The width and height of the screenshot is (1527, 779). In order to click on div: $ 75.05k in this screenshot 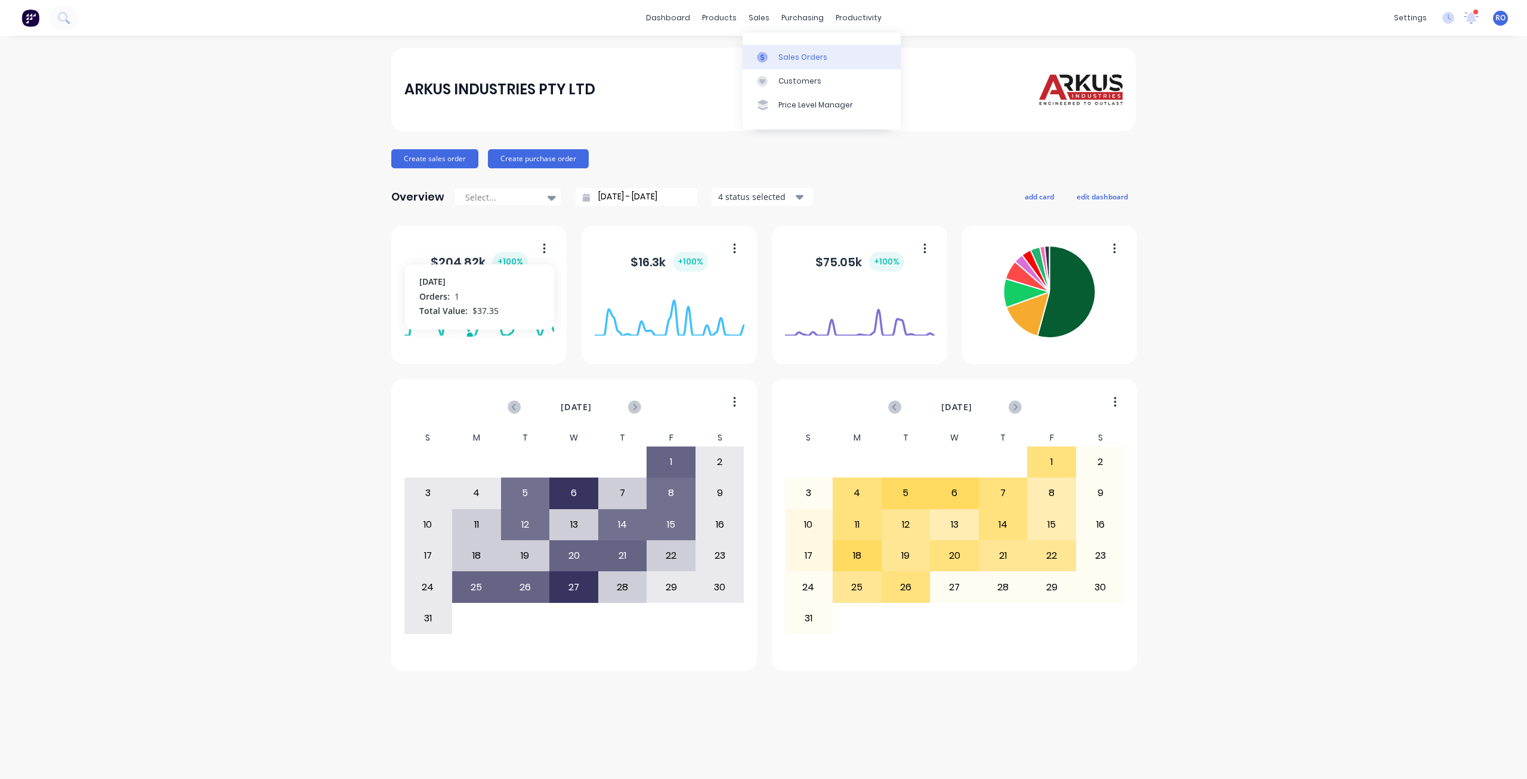, I will do `click(860, 261)`.